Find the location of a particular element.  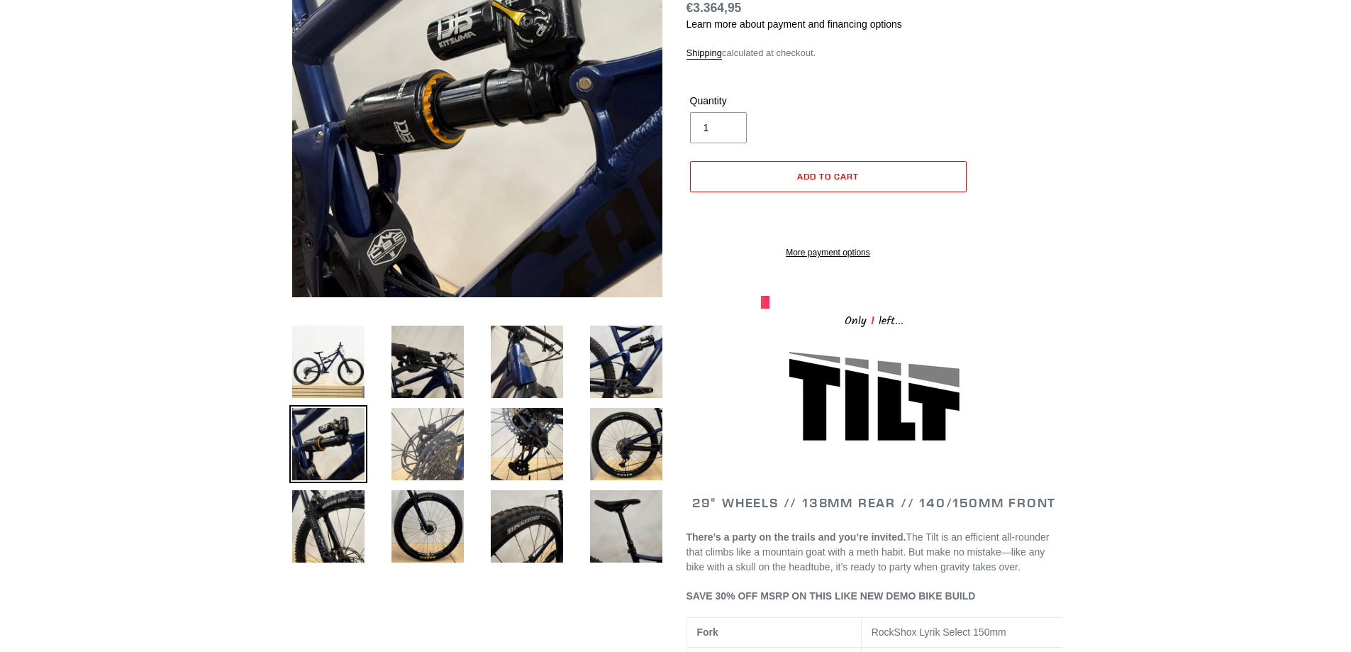

span: SAVE 30% OFF MSRP ON THIS LIKE NEW DEMO BIKE BUILD is located at coordinates (831, 596).